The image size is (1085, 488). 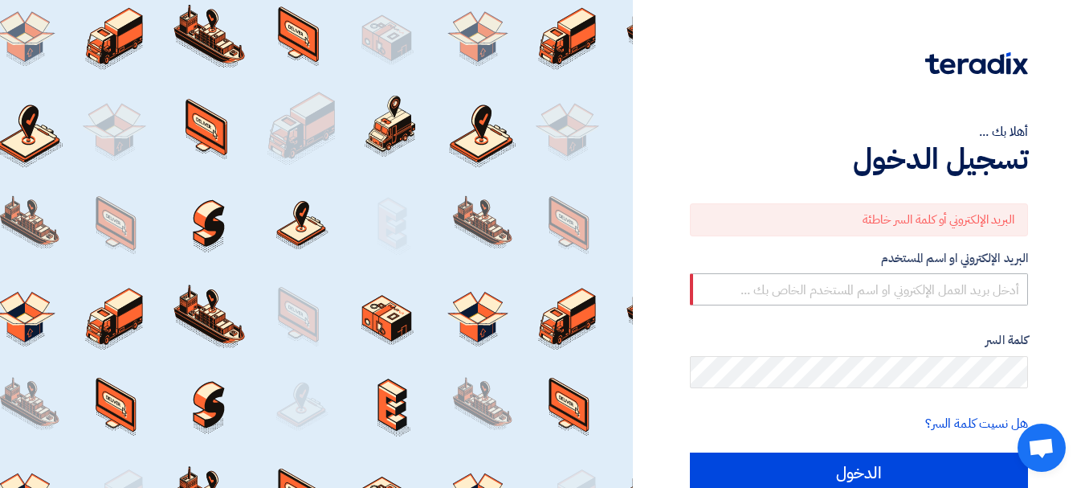 What do you see at coordinates (859, 258) in the screenshot?
I see `label: البريد الإلكتروني او اسم المستخدم` at bounding box center [859, 258].